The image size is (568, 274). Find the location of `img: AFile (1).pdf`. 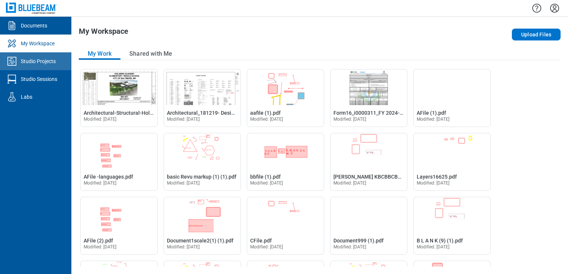

img: AFile (1).pdf is located at coordinates (452, 87).